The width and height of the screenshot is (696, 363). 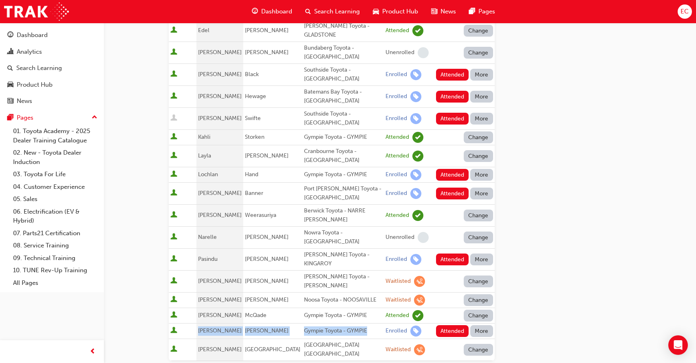 I want to click on div: News, so click(x=24, y=101).